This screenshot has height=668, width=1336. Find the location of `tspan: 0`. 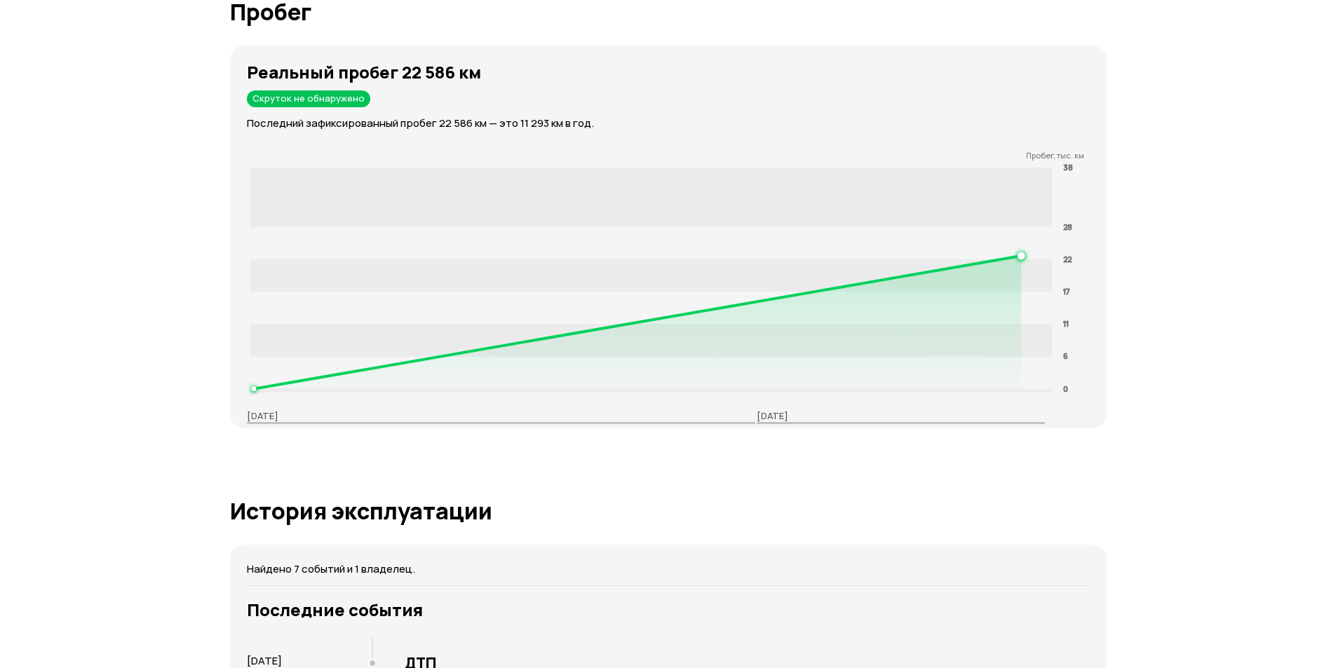

tspan: 0 is located at coordinates (1065, 388).